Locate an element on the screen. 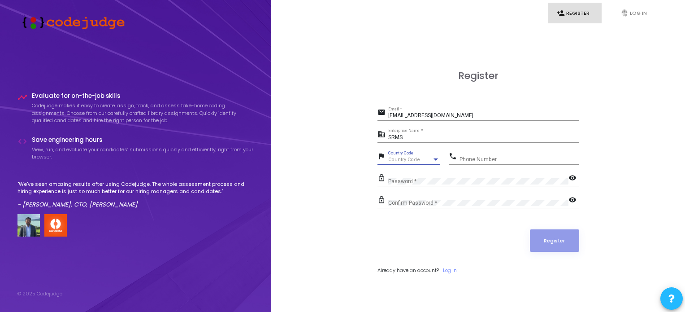 This screenshot has width=685, height=312. i: fingerprint is located at coordinates (625, 13).